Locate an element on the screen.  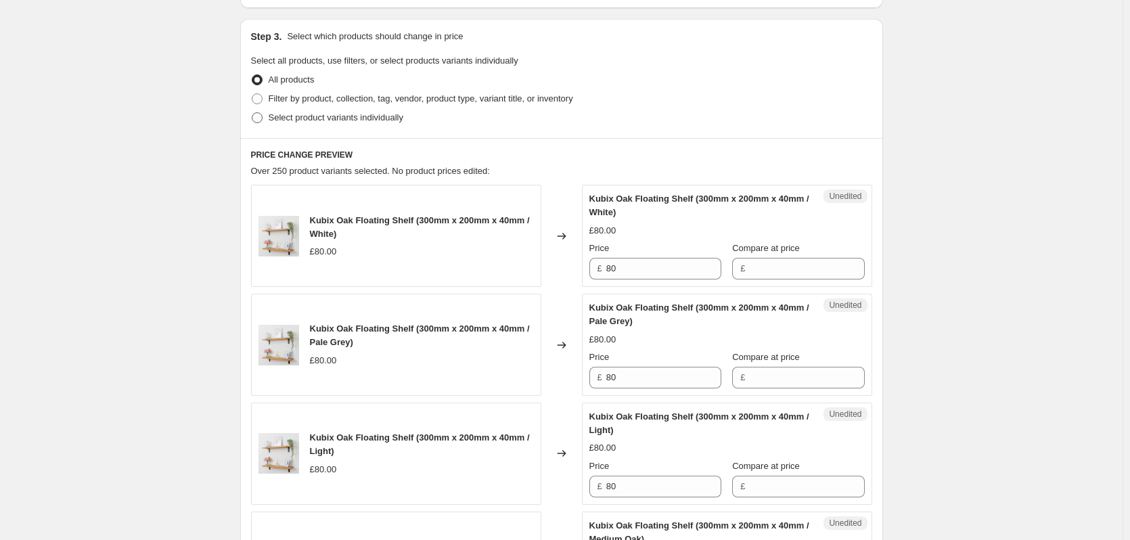
span: Select all products, use filters, or select products variants individually is located at coordinates (384, 60).